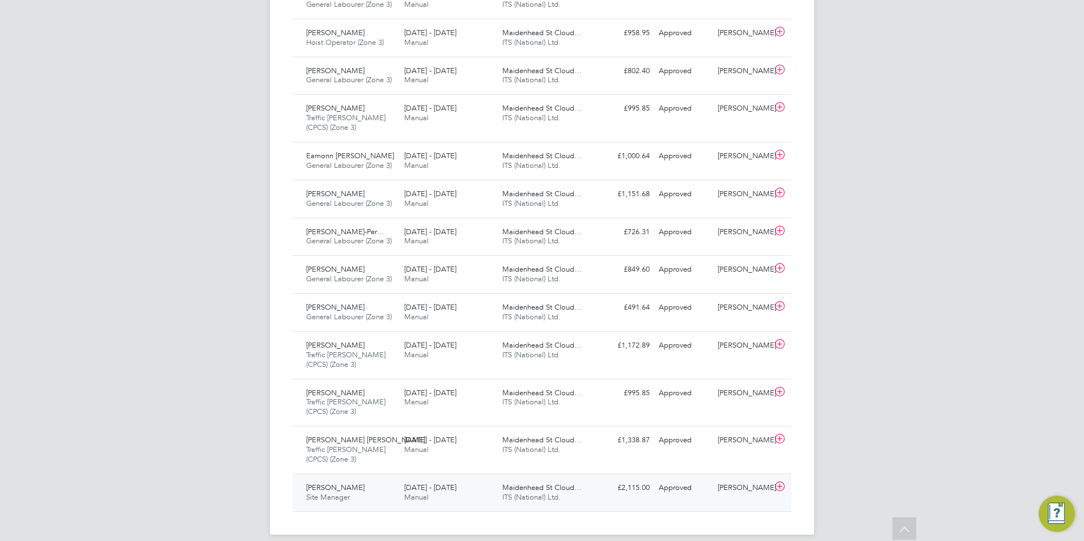 This screenshot has height=541, width=1084. I want to click on div: £958.95, so click(625, 33).